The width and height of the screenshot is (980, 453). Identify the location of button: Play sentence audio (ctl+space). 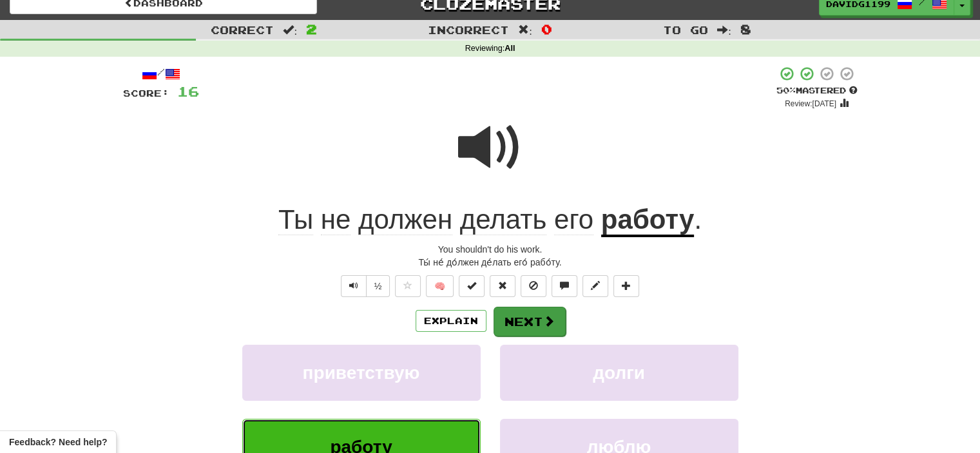
(354, 286).